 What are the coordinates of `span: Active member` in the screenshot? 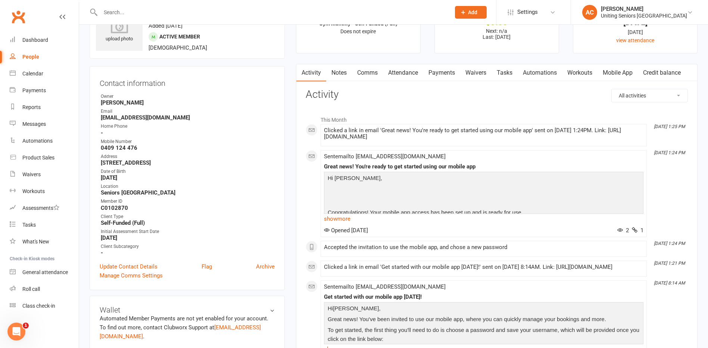 It's located at (180, 37).